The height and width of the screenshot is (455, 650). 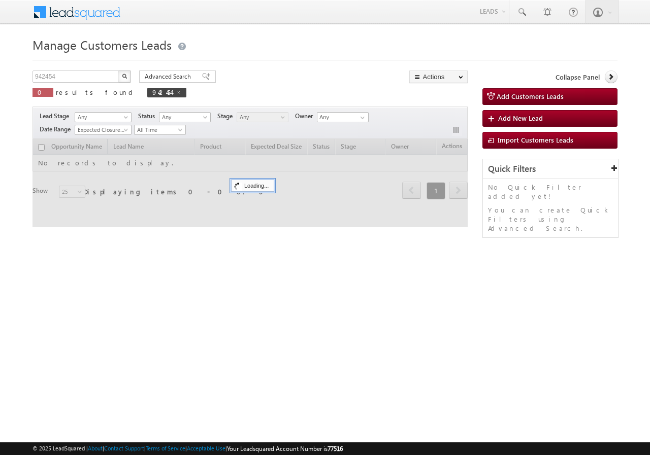 What do you see at coordinates (252, 186) in the screenshot?
I see `div: Loading...` at bounding box center [252, 186].